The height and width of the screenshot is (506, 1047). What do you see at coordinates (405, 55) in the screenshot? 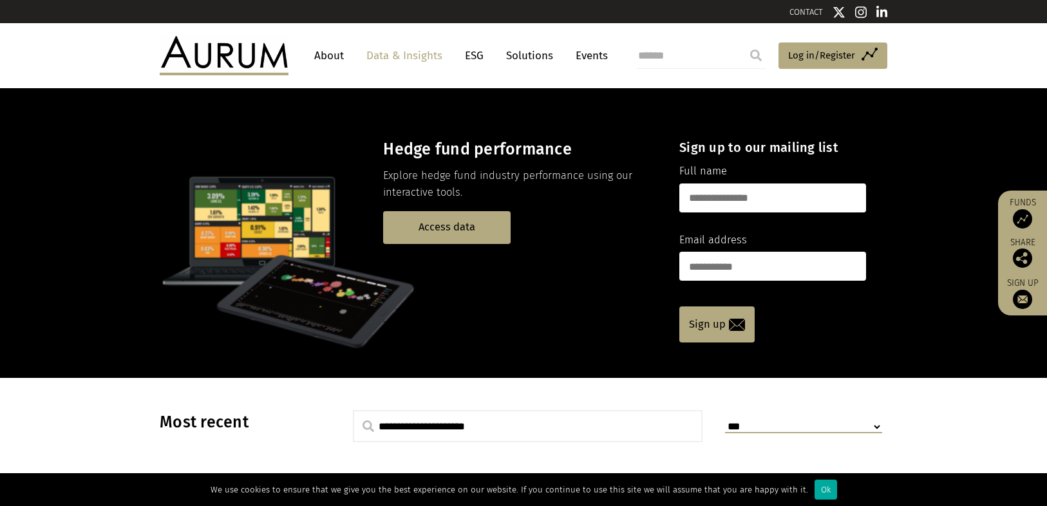
I see `a: Data & Insights` at bounding box center [405, 55].